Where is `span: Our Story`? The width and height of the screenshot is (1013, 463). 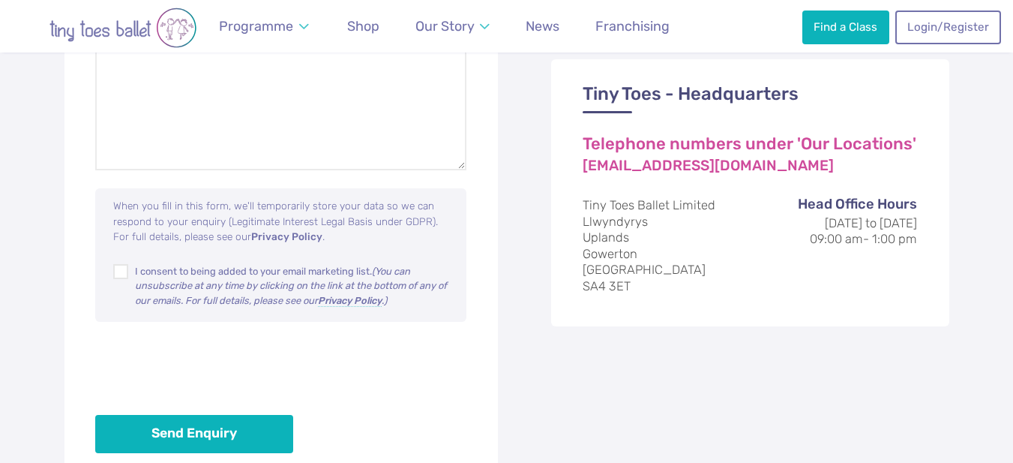 span: Our Story is located at coordinates (445, 25).